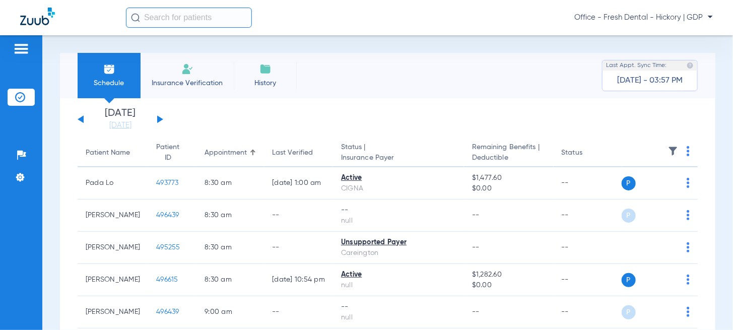 The height and width of the screenshot is (330, 733). What do you see at coordinates (399, 158) in the screenshot?
I see `span: Insurance Payer` at bounding box center [399, 158].